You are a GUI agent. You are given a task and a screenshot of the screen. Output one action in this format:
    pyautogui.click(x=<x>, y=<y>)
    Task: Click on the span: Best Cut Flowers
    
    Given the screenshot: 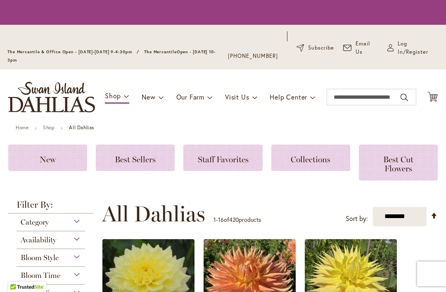 What is the action you would take?
    pyautogui.click(x=398, y=164)
    